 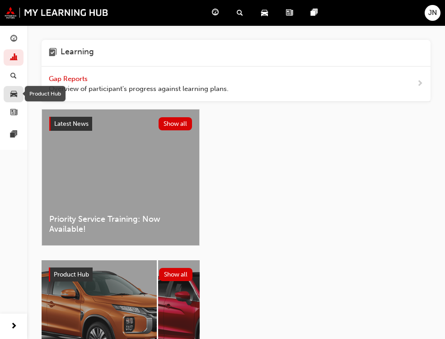 What do you see at coordinates (121, 274) in the screenshot?
I see `a: Product HubShow all` at bounding box center [121, 274].